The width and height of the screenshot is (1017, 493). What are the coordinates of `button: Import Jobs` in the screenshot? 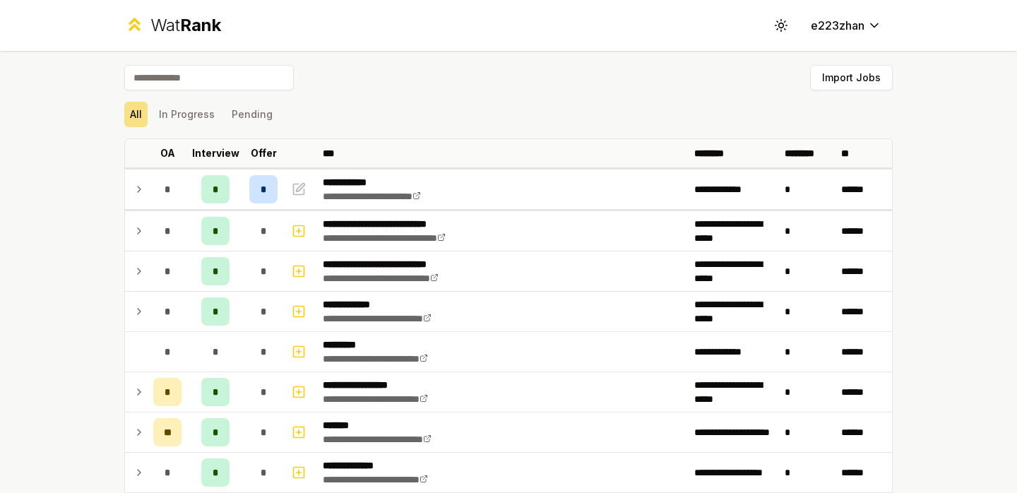 It's located at (851, 78).